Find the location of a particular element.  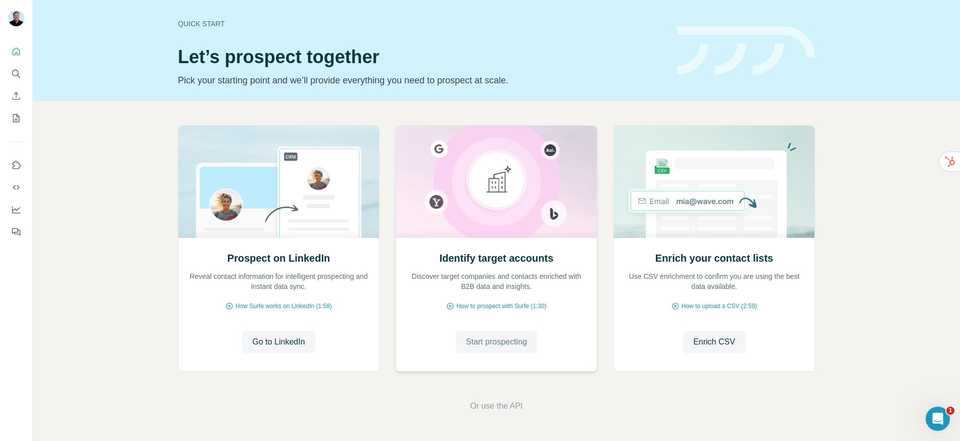

button: Or use the API is located at coordinates (496, 406).